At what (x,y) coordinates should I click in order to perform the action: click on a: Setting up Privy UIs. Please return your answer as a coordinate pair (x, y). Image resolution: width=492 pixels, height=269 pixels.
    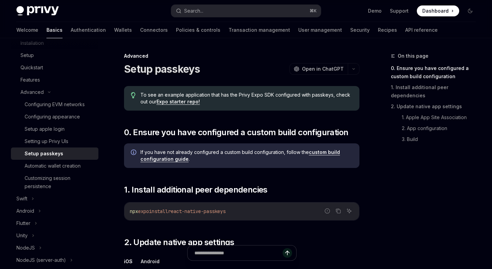
    Looking at the image, I should click on (55, 141).